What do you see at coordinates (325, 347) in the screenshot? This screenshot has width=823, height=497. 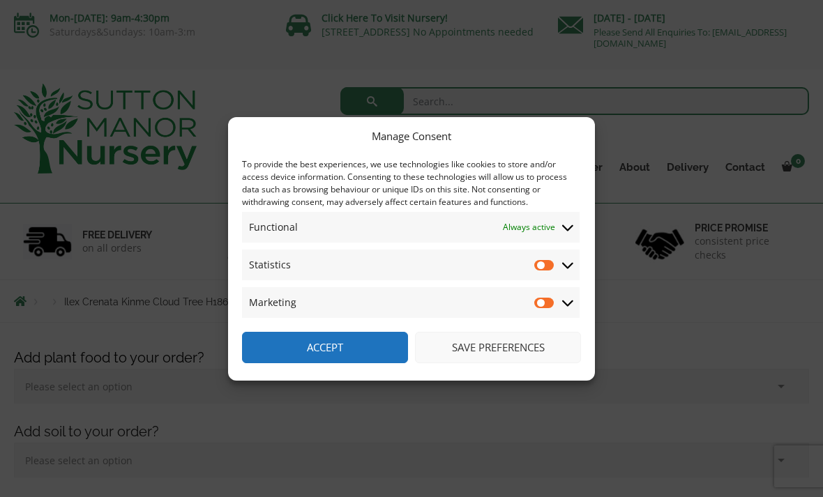 I see `button: Accept` at bounding box center [325, 347].